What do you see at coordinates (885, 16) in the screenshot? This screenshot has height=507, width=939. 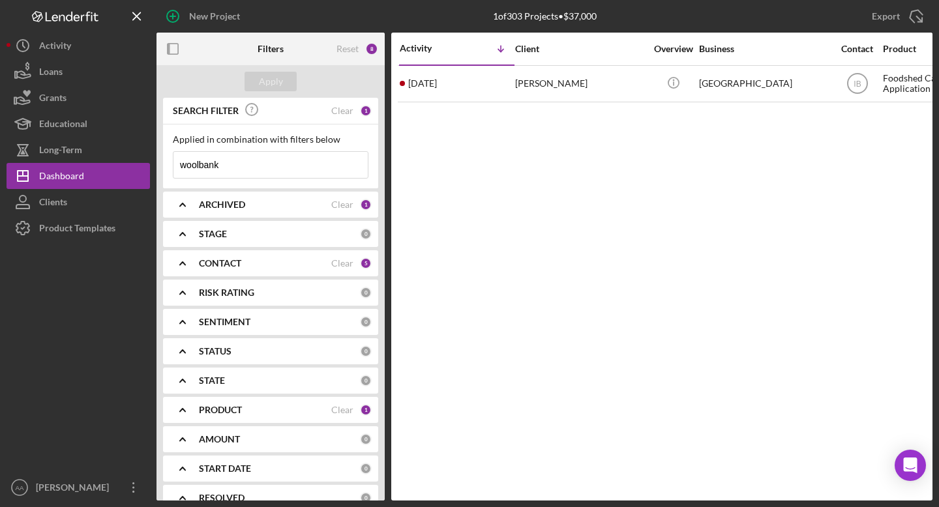 I see `div: Export` at bounding box center [885, 16].